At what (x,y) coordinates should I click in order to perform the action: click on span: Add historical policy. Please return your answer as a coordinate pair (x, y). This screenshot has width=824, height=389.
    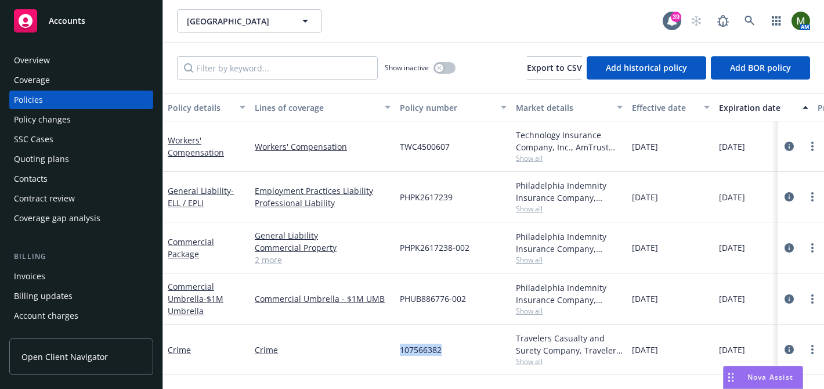
    Looking at the image, I should click on (646, 67).